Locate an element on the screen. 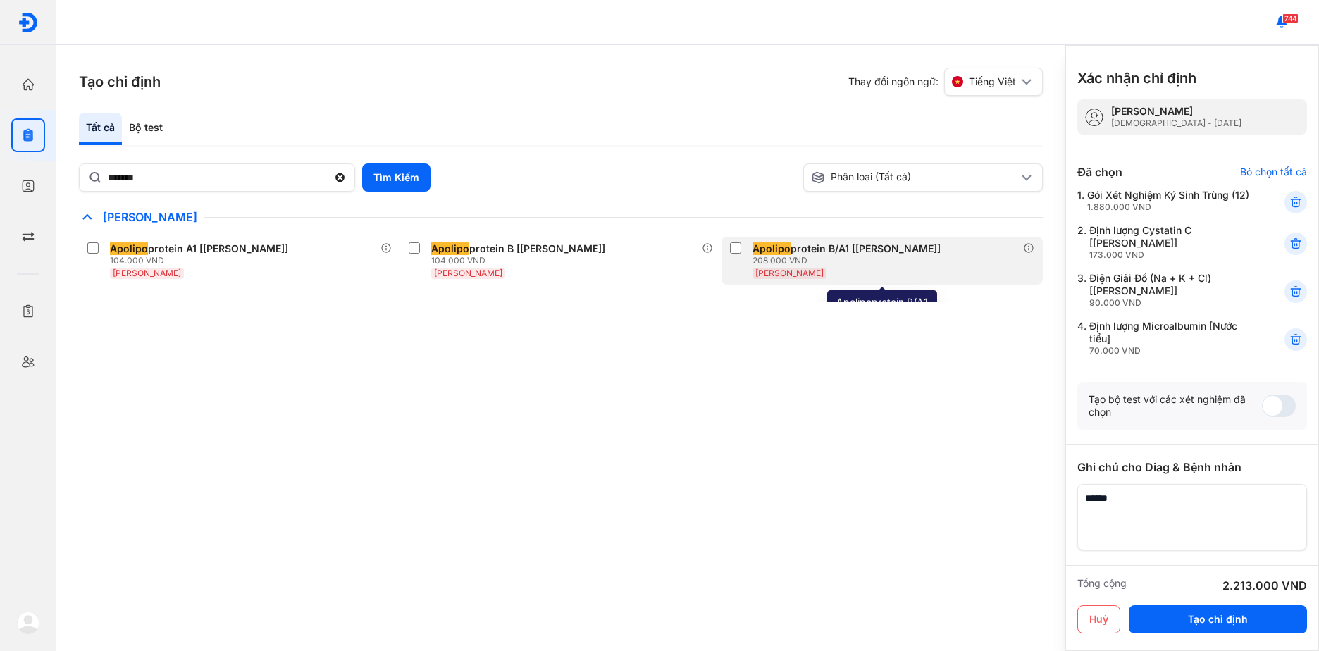  div: 4. is located at coordinates (1163, 338).